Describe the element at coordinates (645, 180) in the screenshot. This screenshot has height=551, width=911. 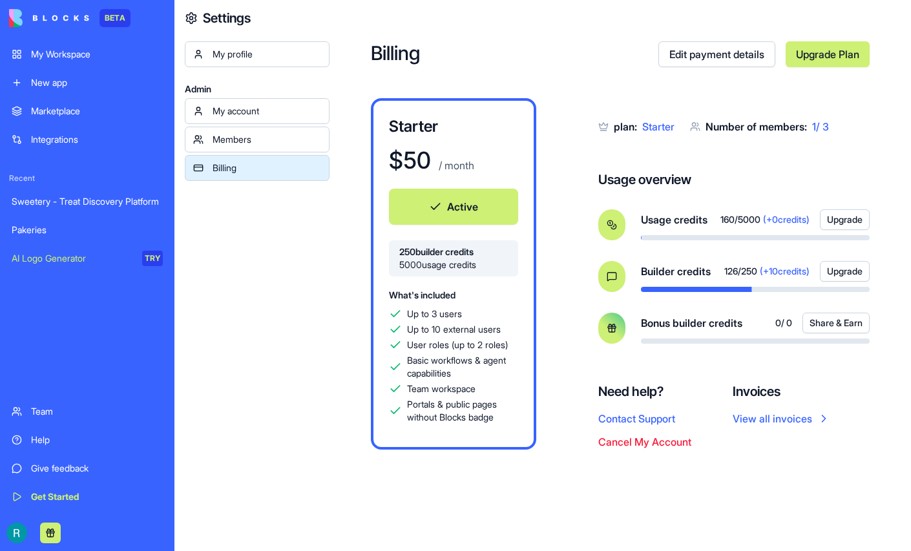
I see `h4: Usage overview` at that location.